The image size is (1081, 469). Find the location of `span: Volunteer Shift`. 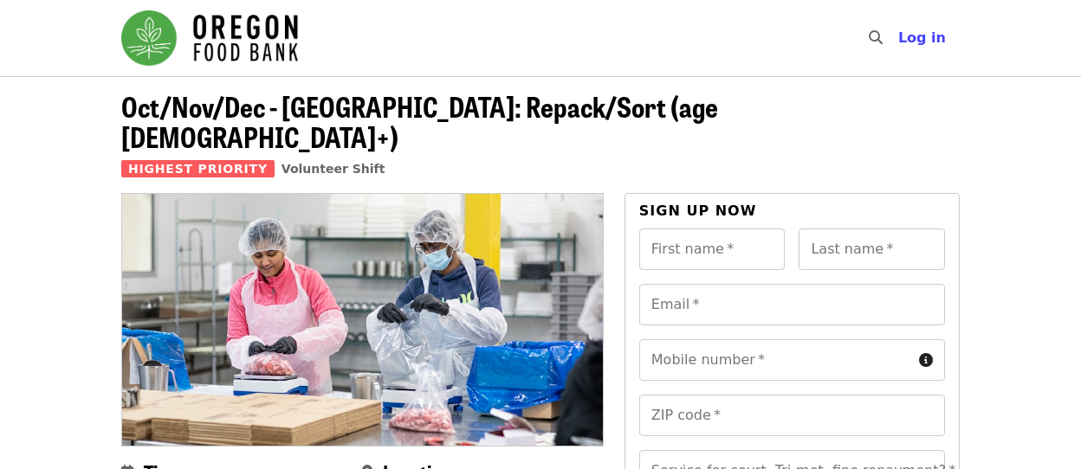

span: Volunteer Shift is located at coordinates (333, 169).